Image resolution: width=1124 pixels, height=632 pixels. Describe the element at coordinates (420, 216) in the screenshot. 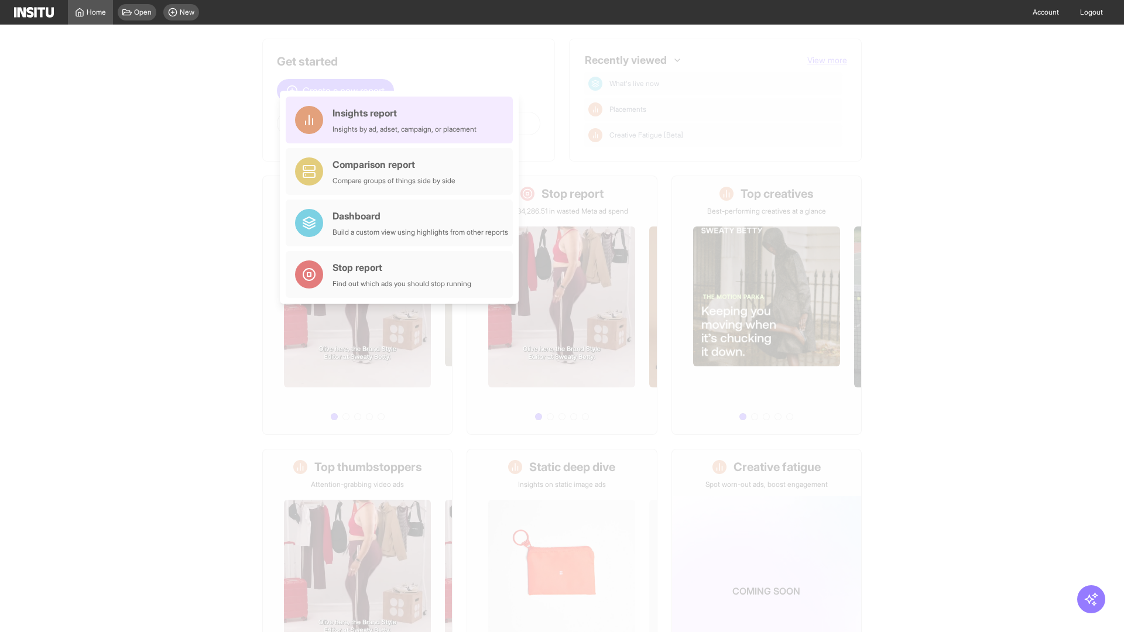

I see `div: Dashboard` at that location.